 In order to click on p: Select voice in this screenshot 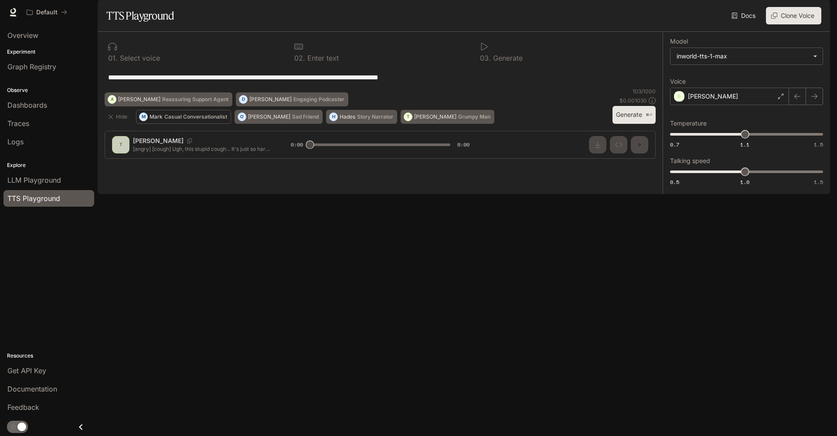, I will do `click(139, 58)`.